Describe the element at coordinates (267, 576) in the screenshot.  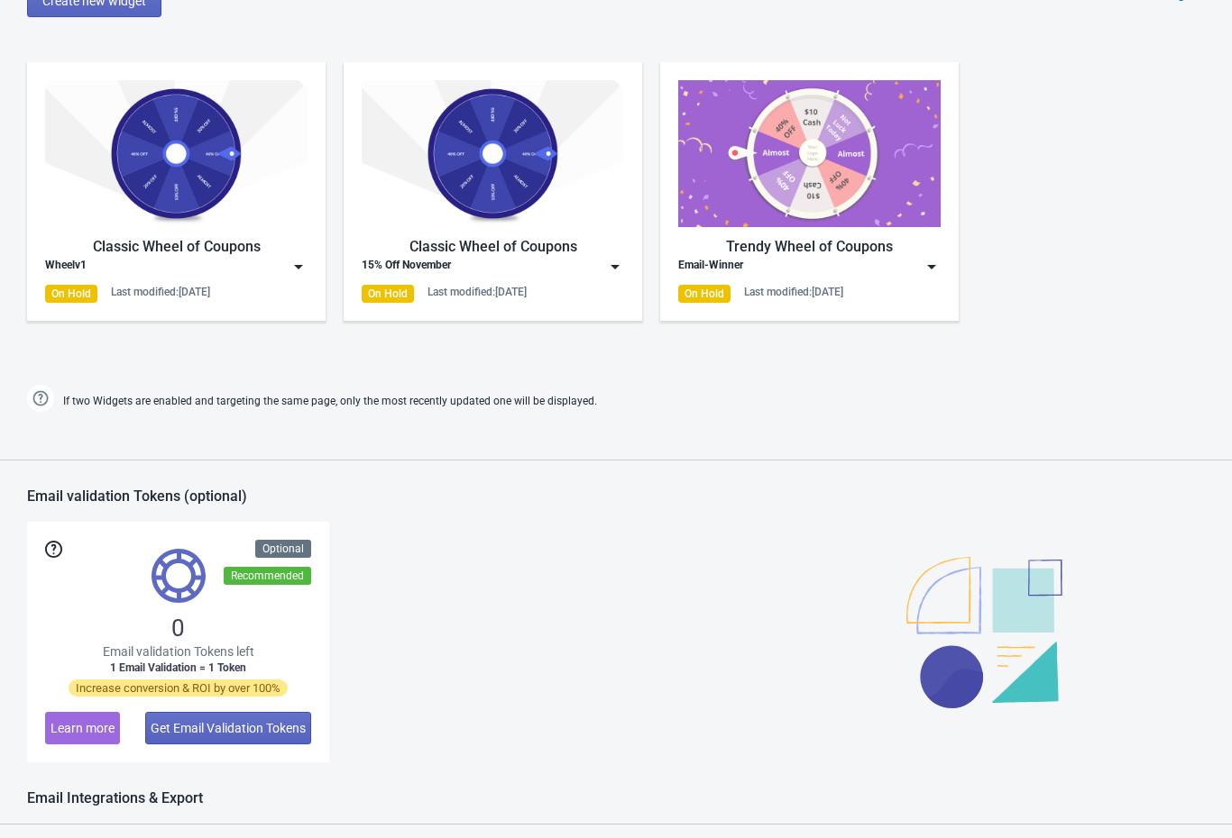
I see `div: Recommended` at that location.